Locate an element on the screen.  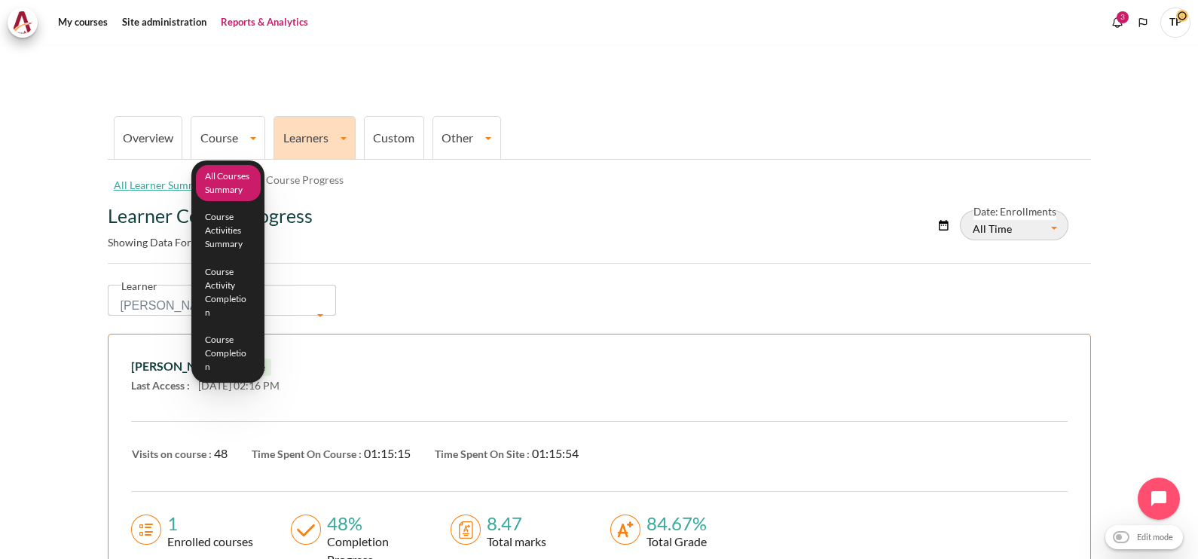
div: 8.47 is located at coordinates (513, 524).